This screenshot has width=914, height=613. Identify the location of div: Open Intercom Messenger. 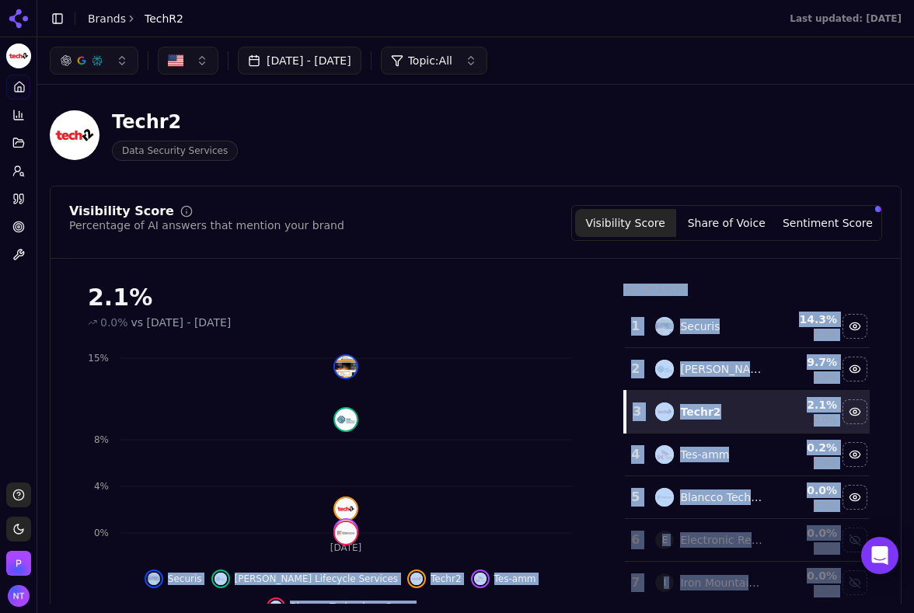
(879, 555).